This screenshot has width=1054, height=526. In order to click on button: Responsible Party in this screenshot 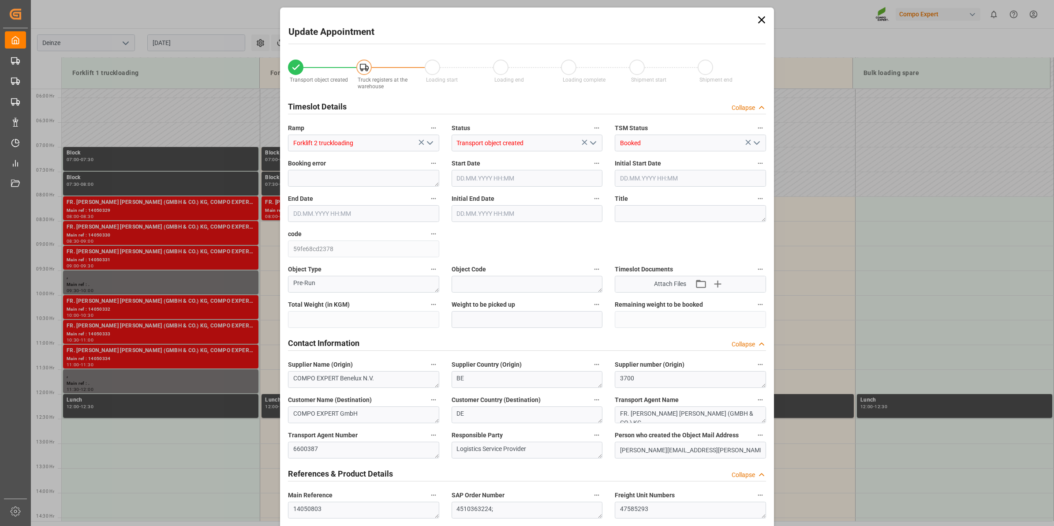, I will do `click(597, 435)`.